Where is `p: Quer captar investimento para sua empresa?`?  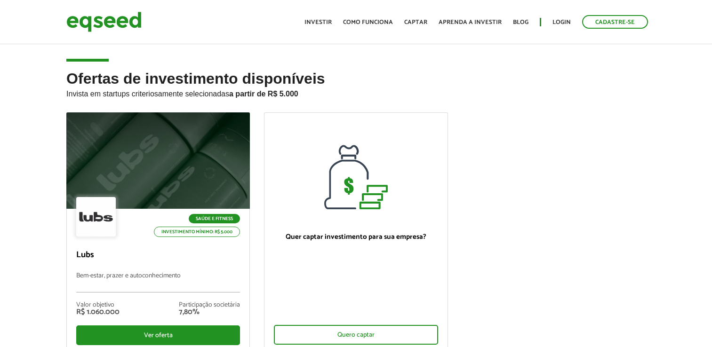
p: Quer captar investimento para sua empresa? is located at coordinates (356, 237).